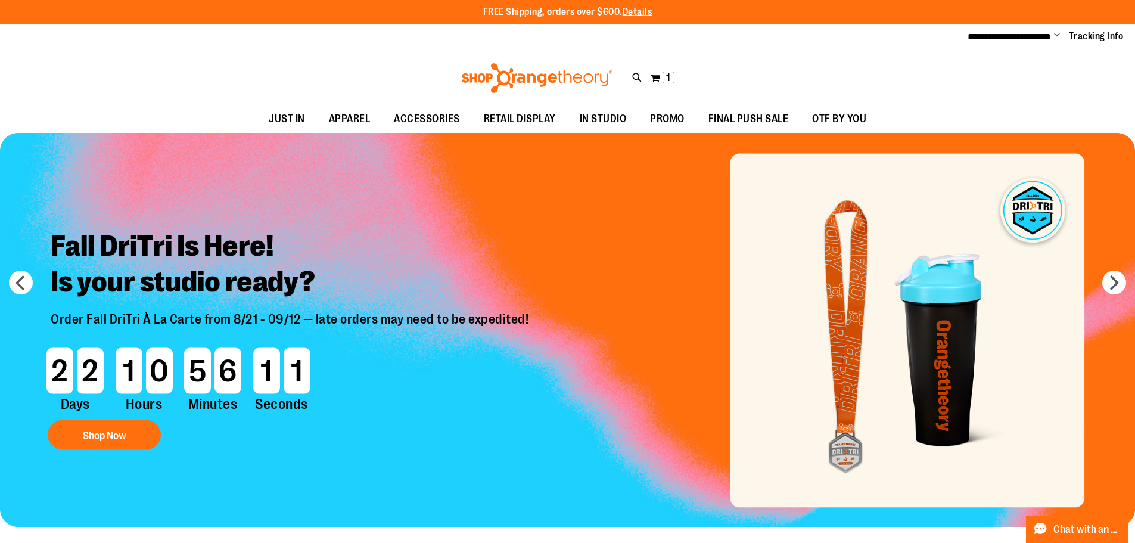 Image resolution: width=1135 pixels, height=543 pixels. What do you see at coordinates (1114, 282) in the screenshot?
I see `button: next` at bounding box center [1114, 282].